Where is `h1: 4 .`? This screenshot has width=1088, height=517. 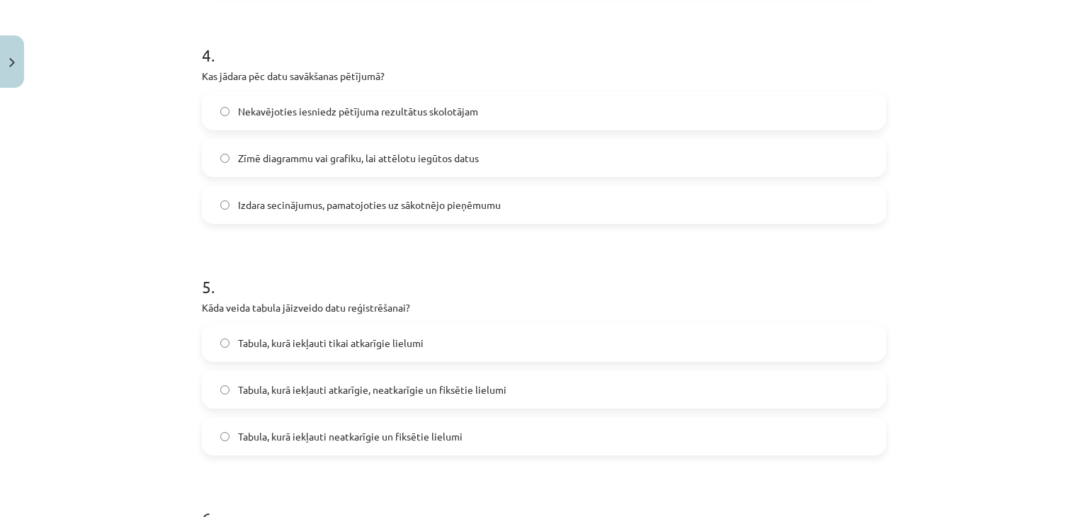
h1: 4 . is located at coordinates (544, 42).